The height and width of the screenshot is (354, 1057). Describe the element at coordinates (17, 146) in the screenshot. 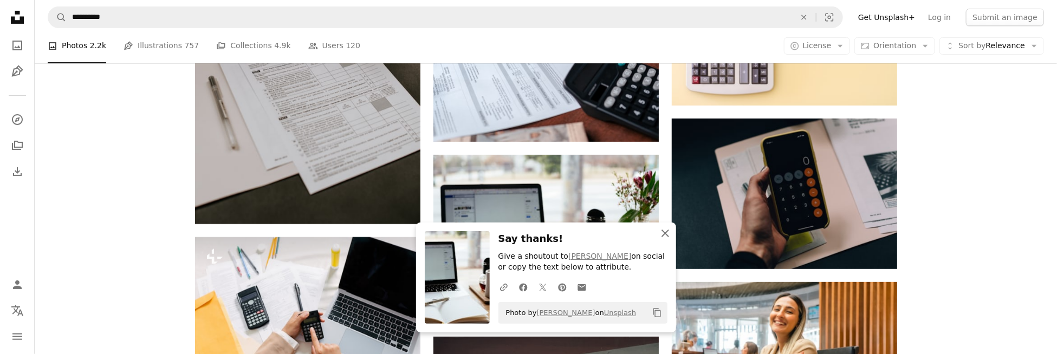

I see `a: Collections` at that location.